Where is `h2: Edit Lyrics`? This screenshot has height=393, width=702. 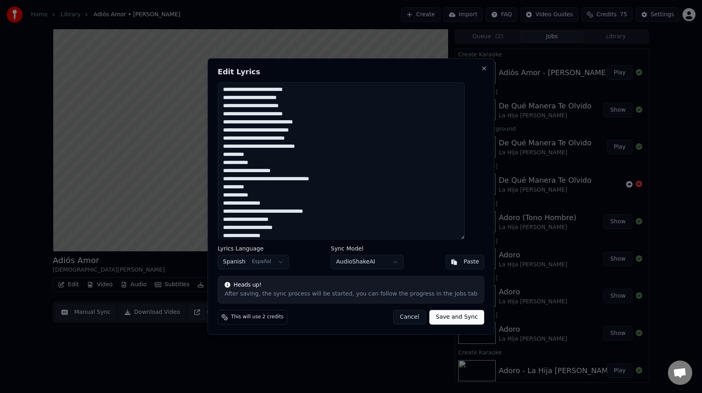 h2: Edit Lyrics is located at coordinates (351, 72).